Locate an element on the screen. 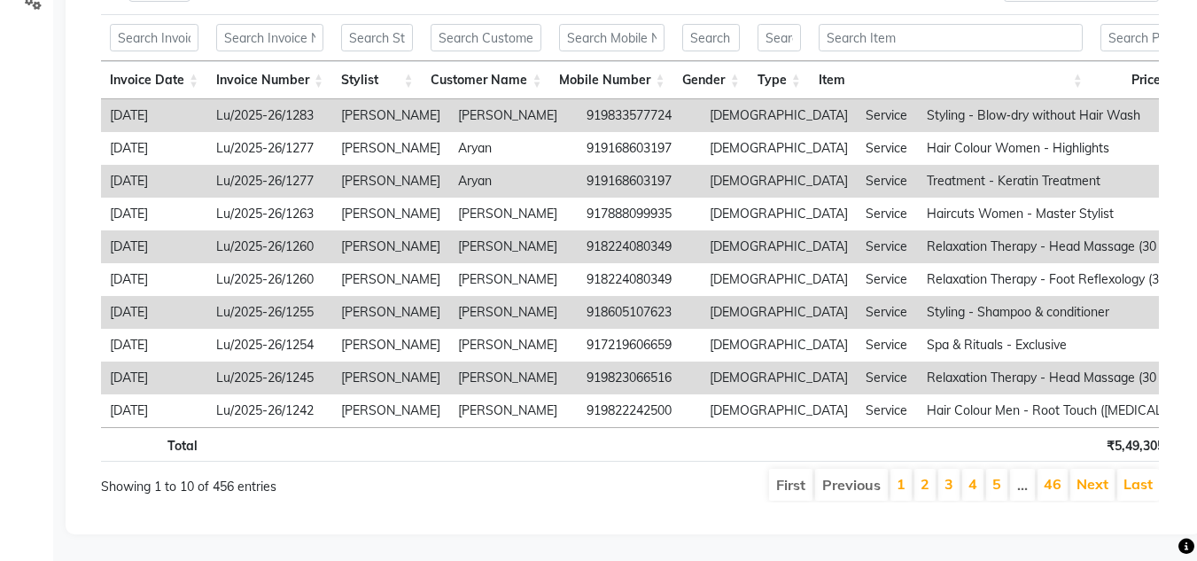 This screenshot has width=1197, height=561. th: Customer Name: activate to sort column ascending is located at coordinates (486, 80).